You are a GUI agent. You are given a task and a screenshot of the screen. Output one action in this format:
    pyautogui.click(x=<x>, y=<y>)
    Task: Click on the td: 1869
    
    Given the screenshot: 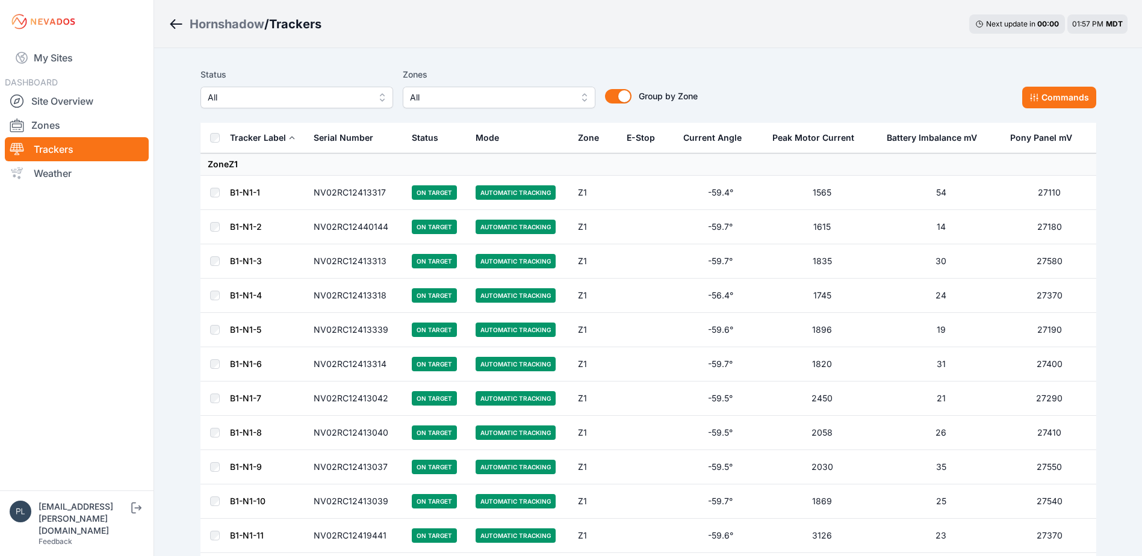 What is the action you would take?
    pyautogui.click(x=823, y=502)
    